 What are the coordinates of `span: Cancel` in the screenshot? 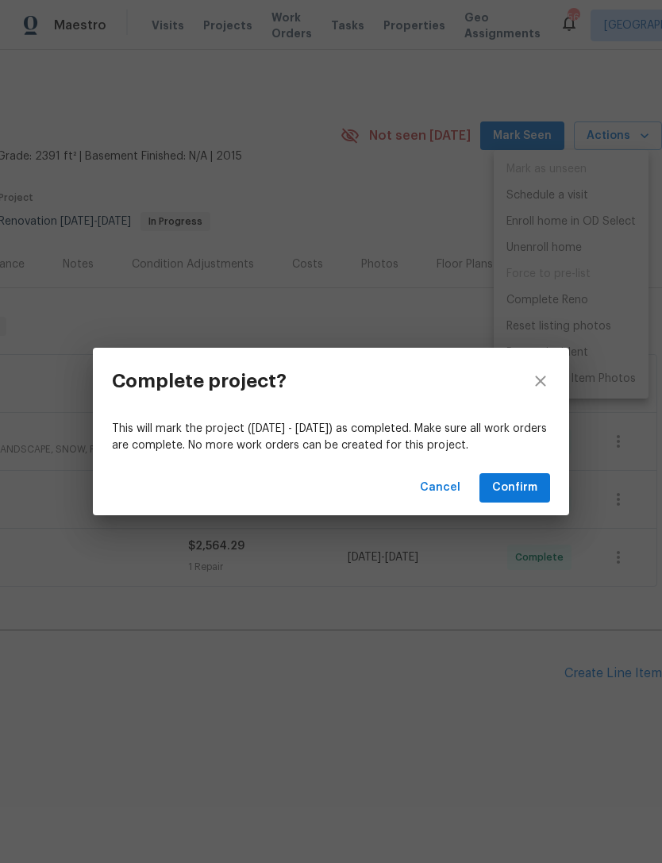 It's located at (440, 487).